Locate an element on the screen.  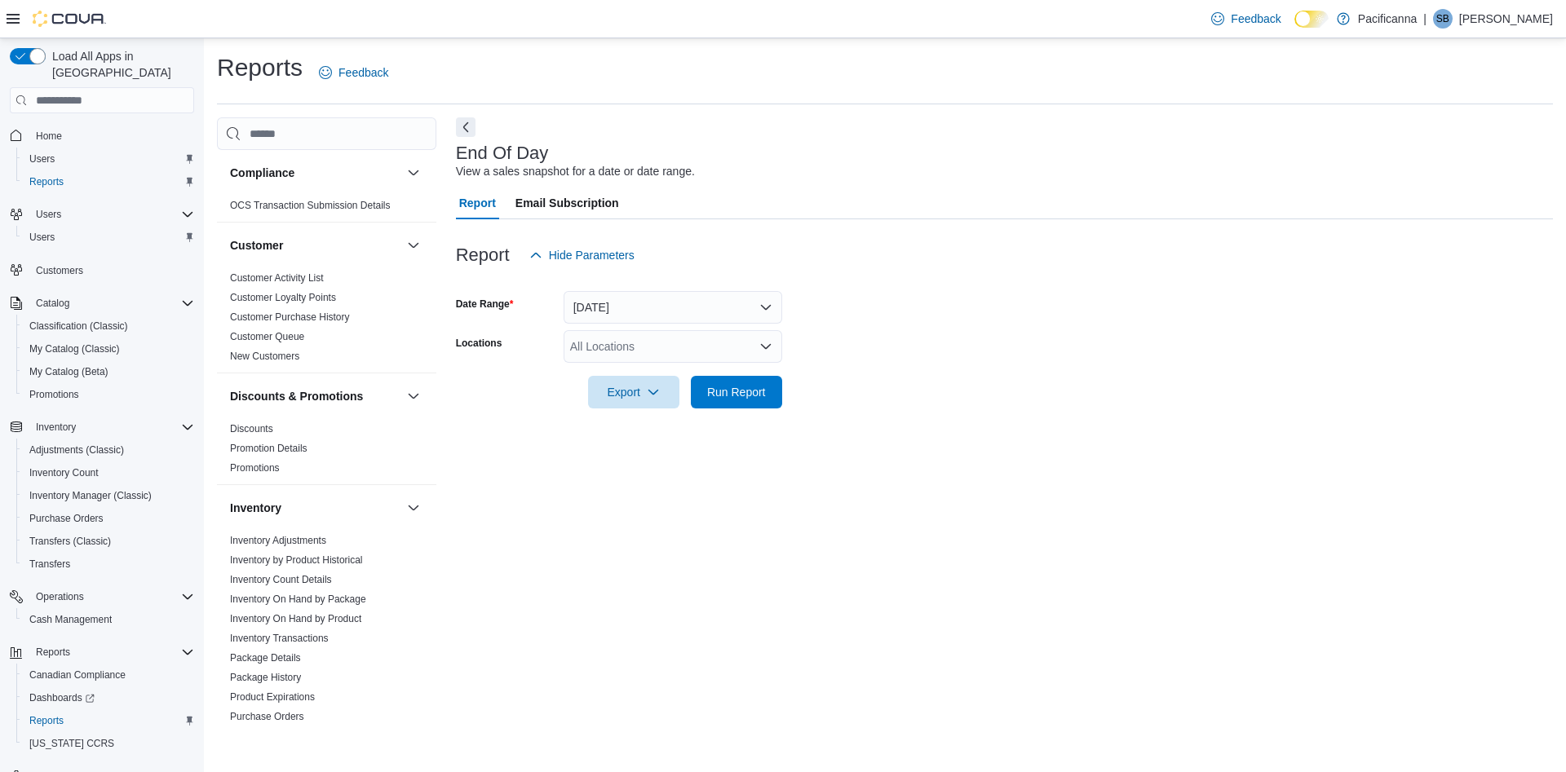
a: Classification (Classic) is located at coordinates (78, 326).